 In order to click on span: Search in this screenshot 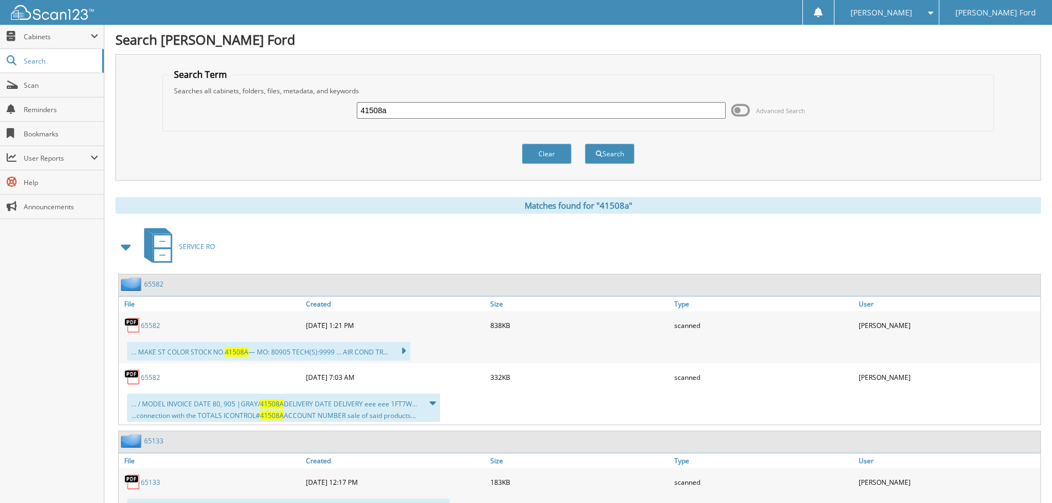, I will do `click(60, 61)`.